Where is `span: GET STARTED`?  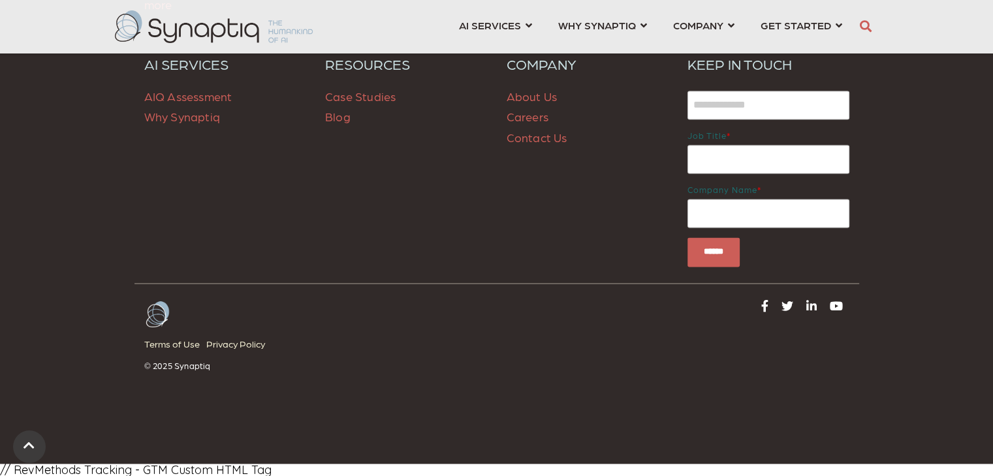
span: GET STARTED is located at coordinates (796, 25).